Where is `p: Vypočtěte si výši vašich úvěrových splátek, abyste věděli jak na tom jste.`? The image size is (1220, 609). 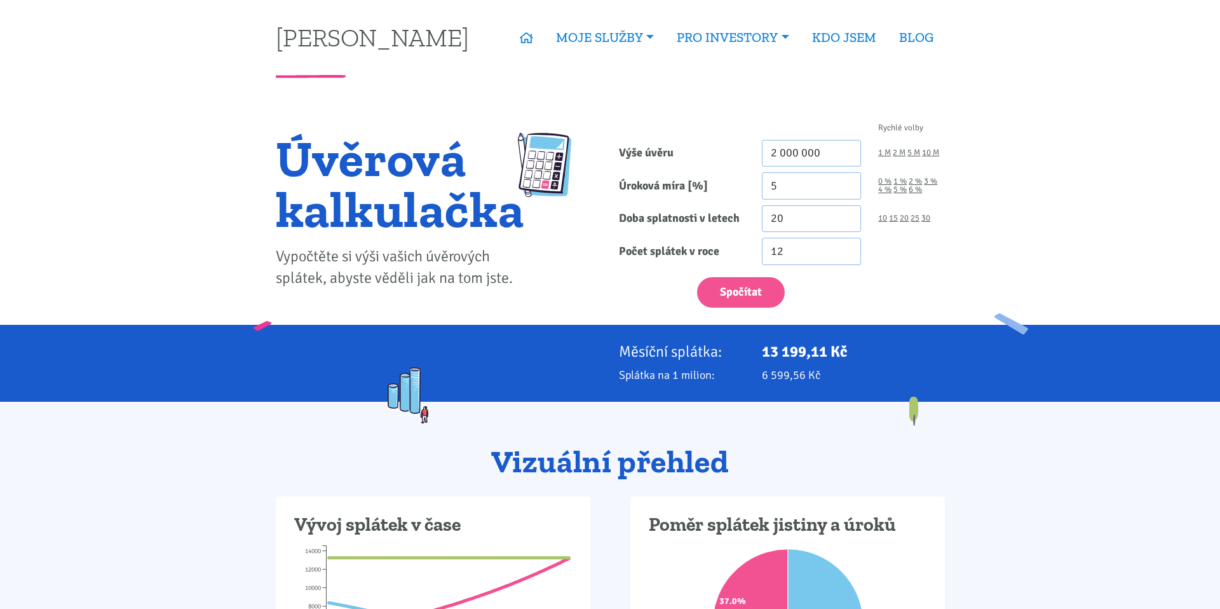
p: Vypočtěte si výši vašich úvěrových splátek, abyste věděli jak na tom jste. is located at coordinates (400, 268).